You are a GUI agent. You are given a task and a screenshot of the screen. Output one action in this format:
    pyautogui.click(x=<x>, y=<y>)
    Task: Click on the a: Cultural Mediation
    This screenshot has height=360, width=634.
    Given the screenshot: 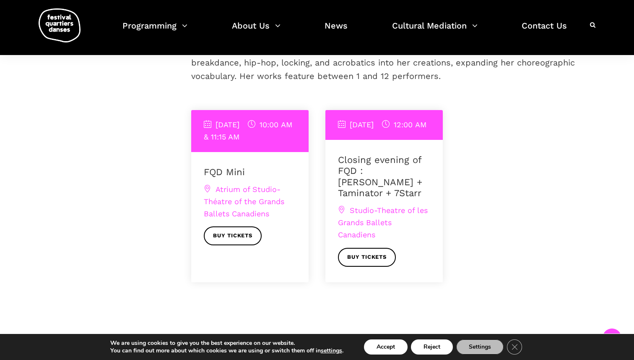 What is the action you would take?
    pyautogui.click(x=435, y=31)
    